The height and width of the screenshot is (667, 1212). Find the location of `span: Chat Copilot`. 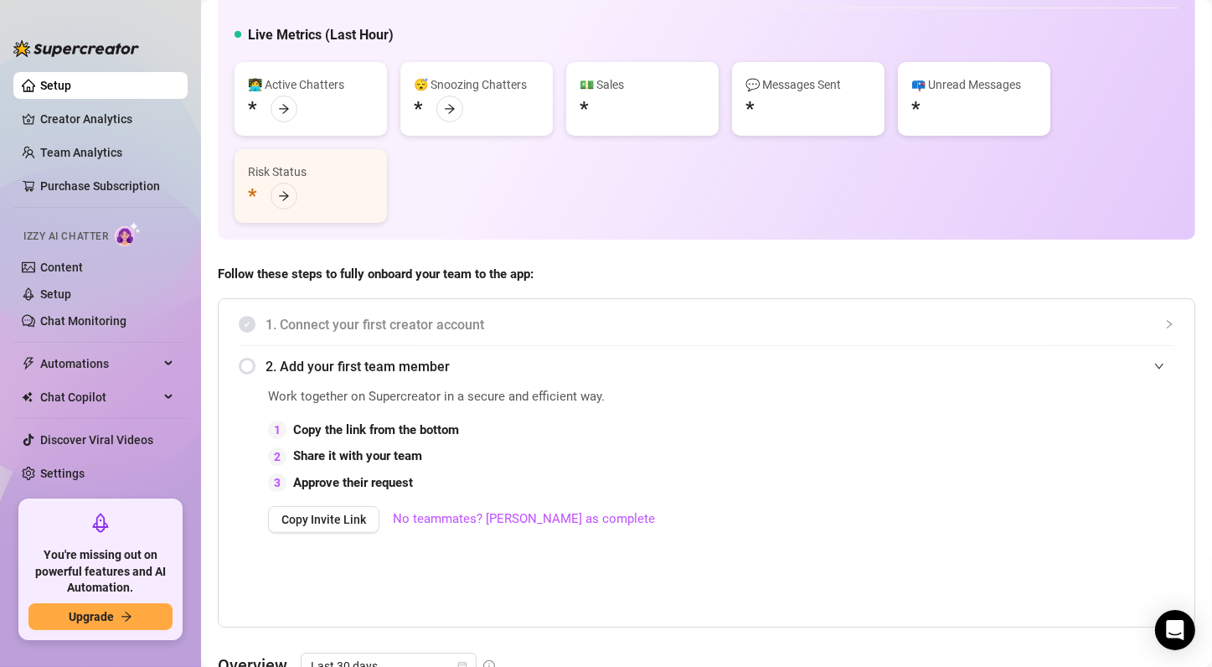

span: Chat Copilot is located at coordinates (100, 397).